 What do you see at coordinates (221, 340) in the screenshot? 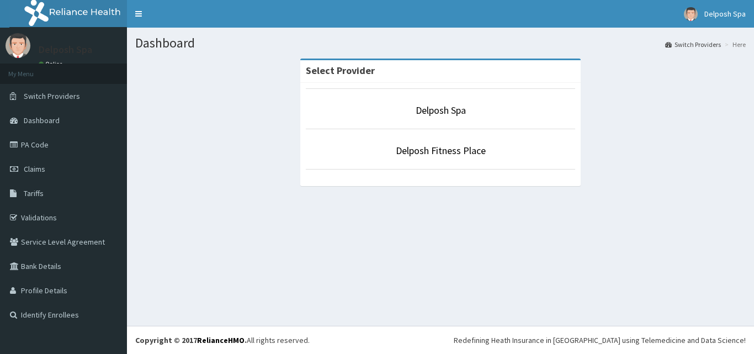
I see `a: RelianceHMO` at bounding box center [221, 340].